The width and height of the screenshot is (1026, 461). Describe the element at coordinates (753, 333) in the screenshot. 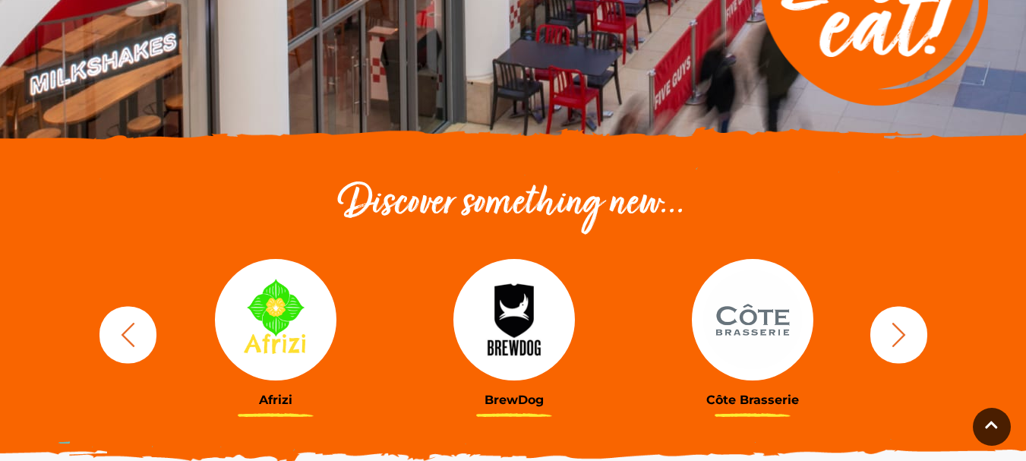

I see `a: Côte Brasserie` at that location.